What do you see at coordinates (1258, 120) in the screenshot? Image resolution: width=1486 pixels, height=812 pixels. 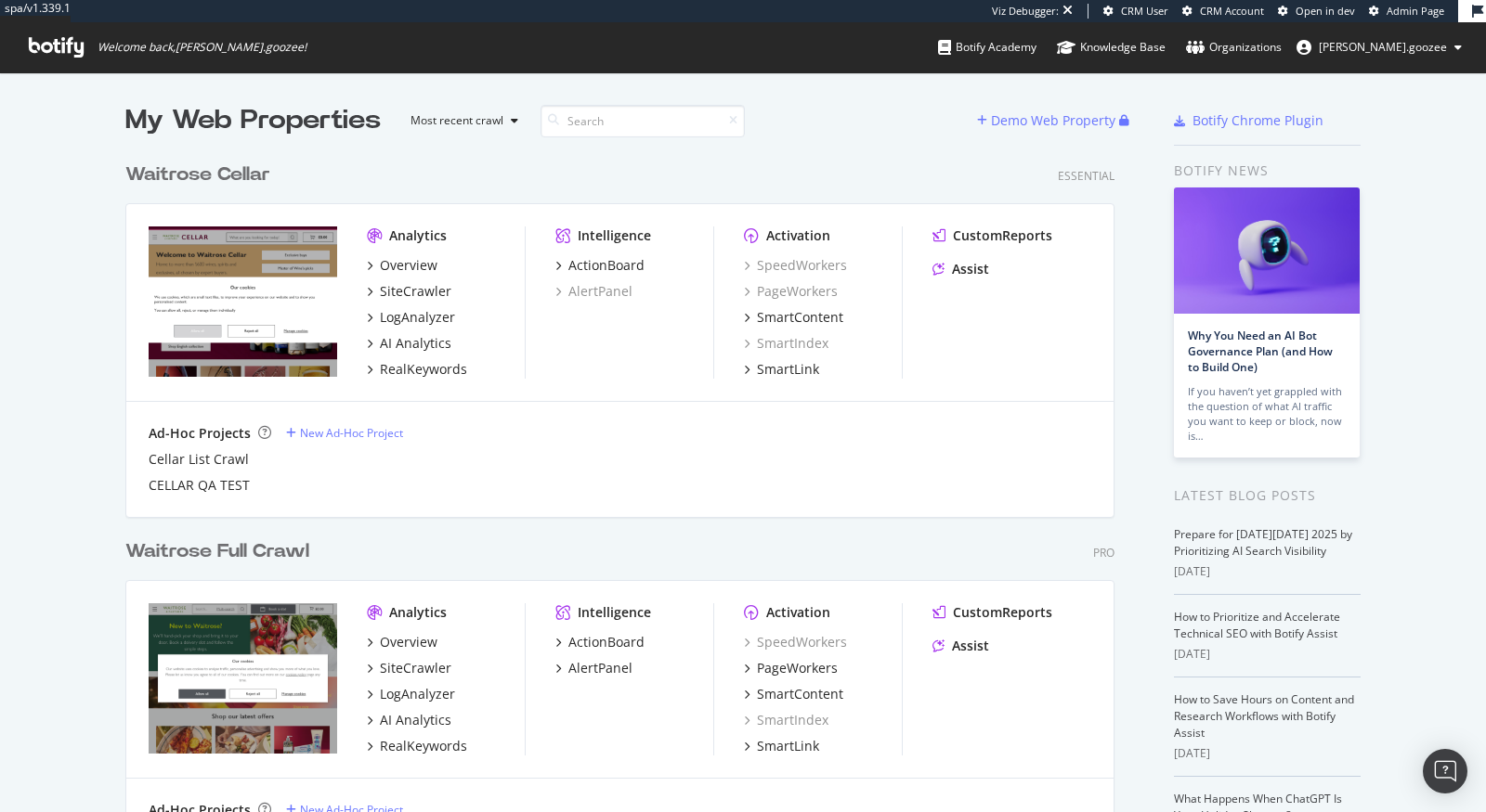 I see `div: Botify Chrome Plugin` at bounding box center [1258, 120].